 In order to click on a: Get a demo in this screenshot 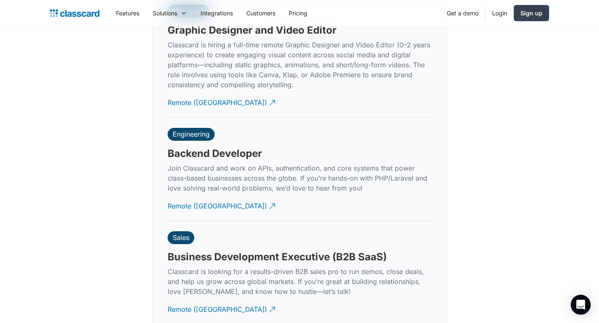, I will do `click(462, 13)`.